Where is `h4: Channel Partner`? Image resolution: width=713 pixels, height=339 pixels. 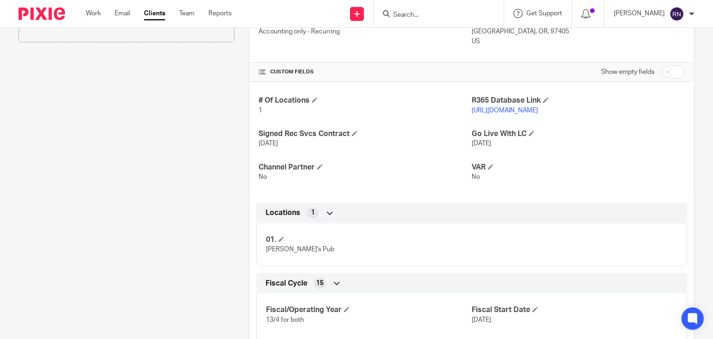
h4: Channel Partner is located at coordinates (365, 167).